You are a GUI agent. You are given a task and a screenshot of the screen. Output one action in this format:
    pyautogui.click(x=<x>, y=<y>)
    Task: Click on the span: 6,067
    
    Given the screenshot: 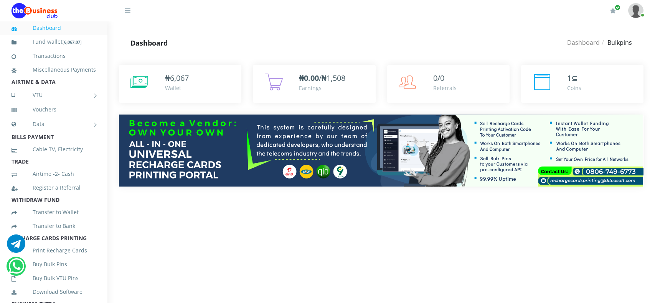 What is the action you would take?
    pyautogui.click(x=179, y=78)
    